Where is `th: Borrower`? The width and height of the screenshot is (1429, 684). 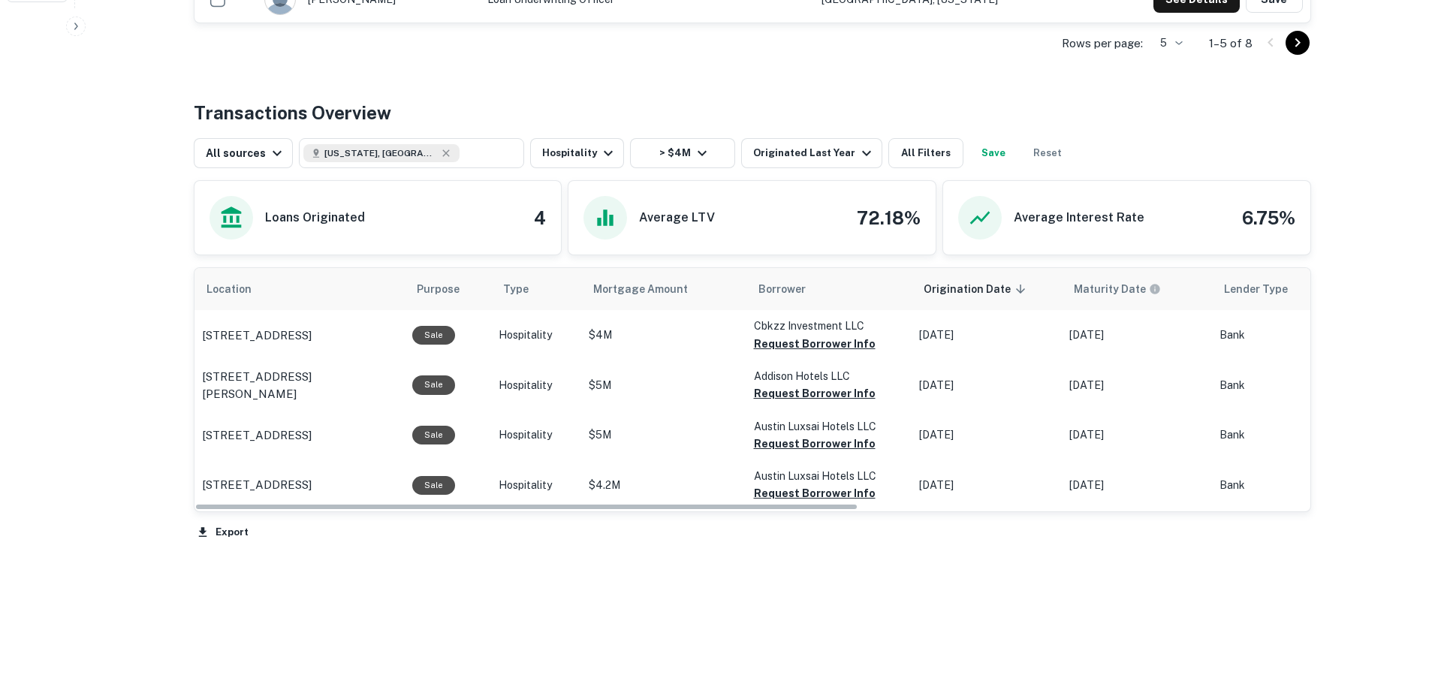 th: Borrower is located at coordinates (829, 289).